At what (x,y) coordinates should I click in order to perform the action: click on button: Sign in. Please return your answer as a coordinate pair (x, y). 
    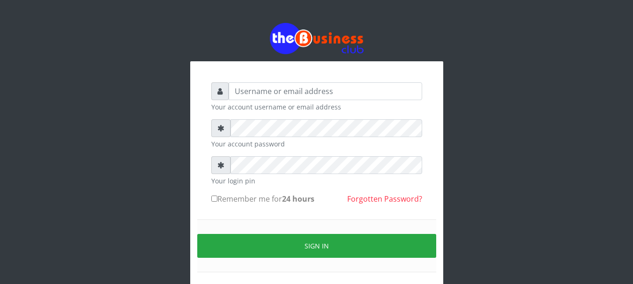
    Looking at the image, I should click on (317, 246).